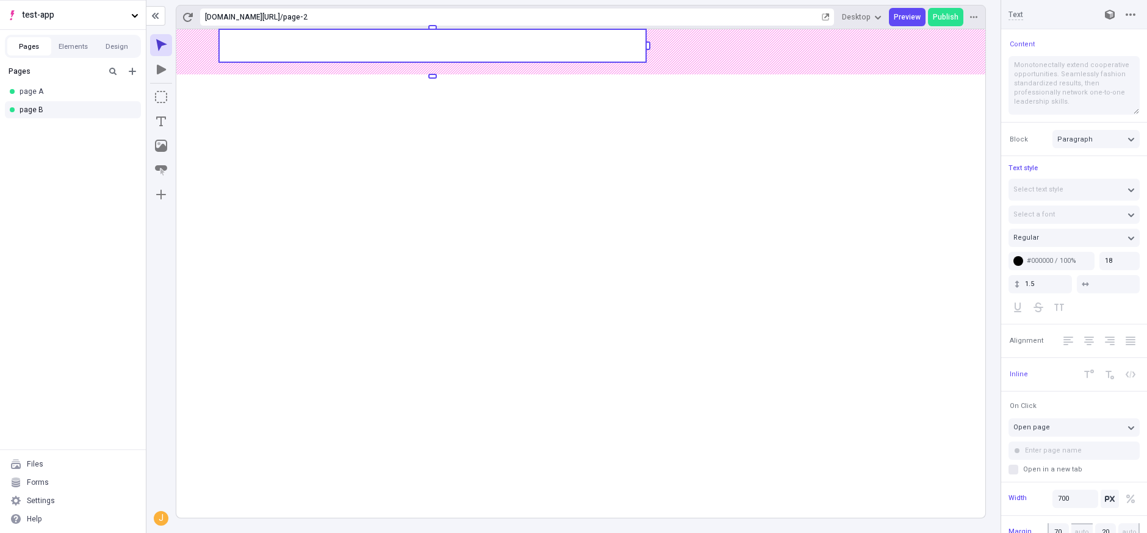 This screenshot has width=1147, height=533. I want to click on span: test-app, so click(74, 15).